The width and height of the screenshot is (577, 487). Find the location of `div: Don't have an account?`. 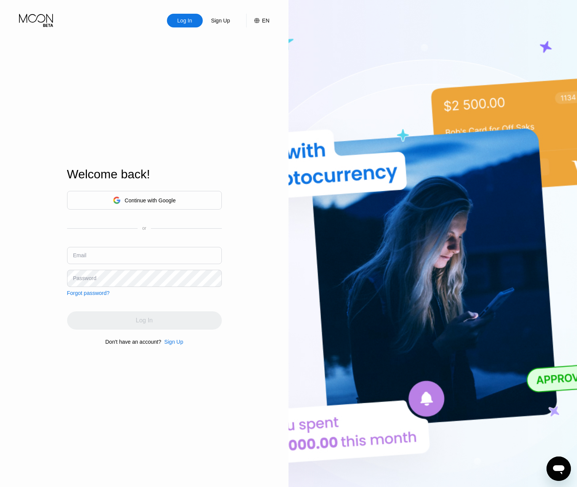

div: Don't have an account? is located at coordinates (133, 342).